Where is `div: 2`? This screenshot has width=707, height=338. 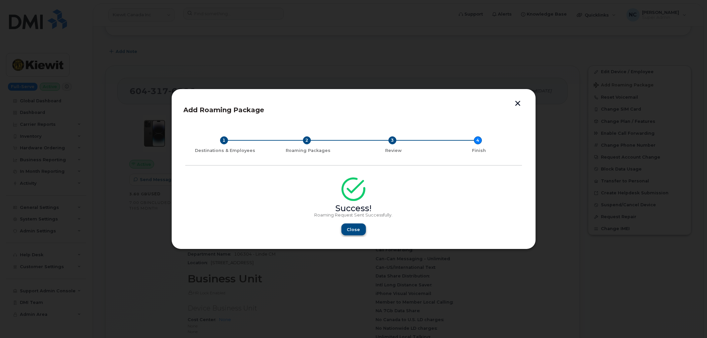
div: 2 is located at coordinates (307, 140).